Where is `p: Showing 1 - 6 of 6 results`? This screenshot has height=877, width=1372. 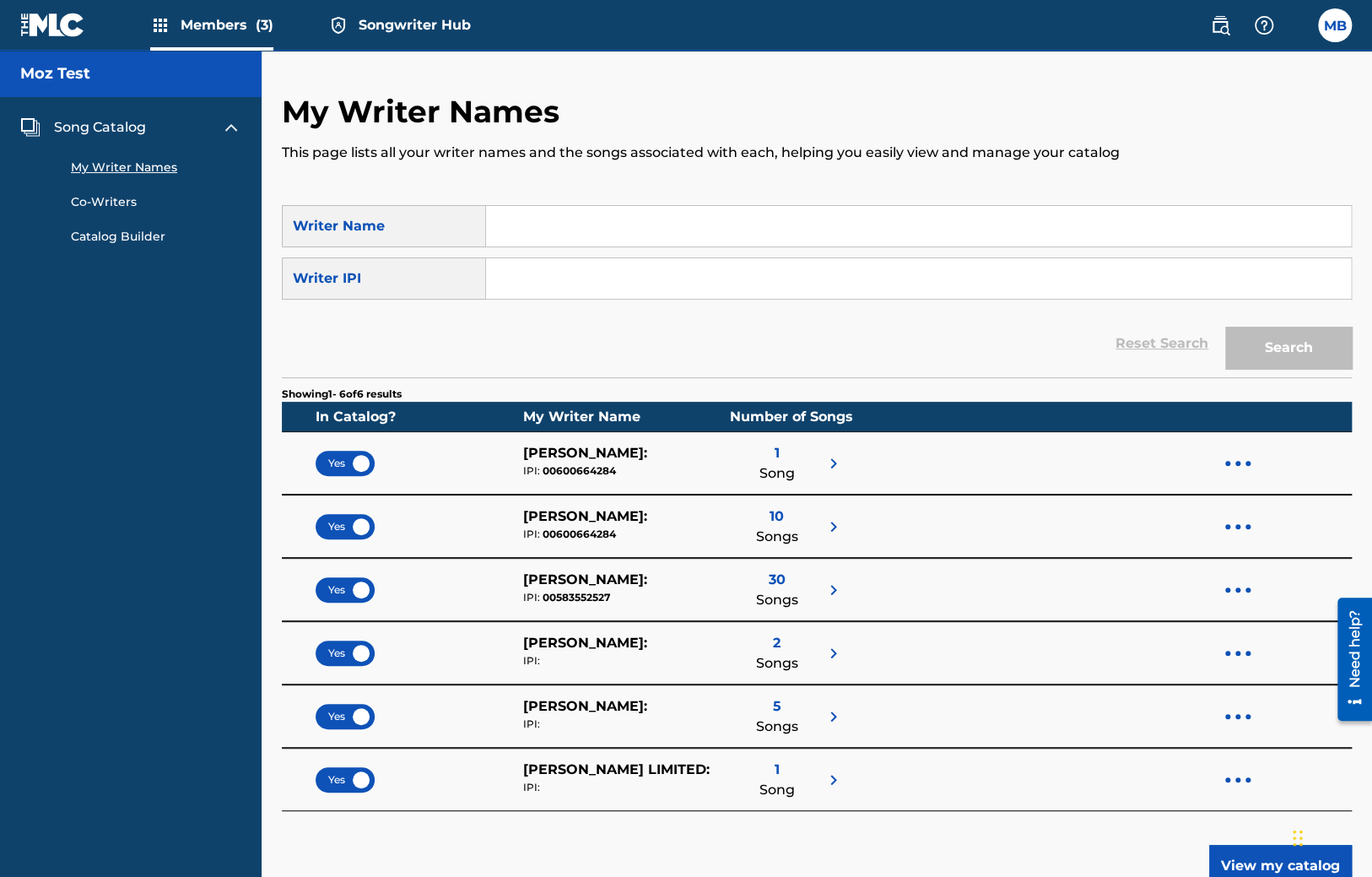 p: Showing 1 - 6 of 6 results is located at coordinates (342, 394).